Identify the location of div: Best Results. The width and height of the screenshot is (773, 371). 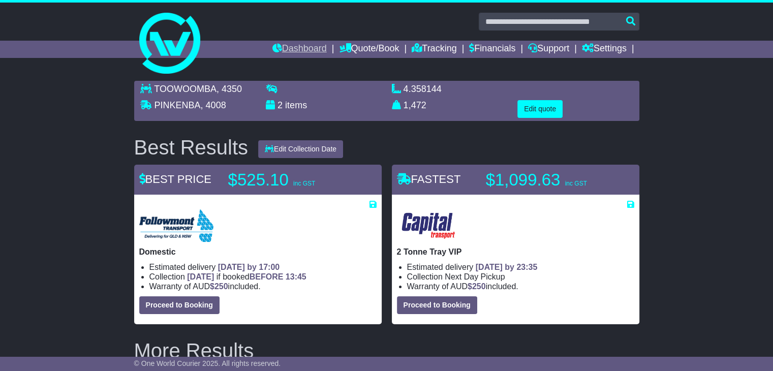
(191, 147).